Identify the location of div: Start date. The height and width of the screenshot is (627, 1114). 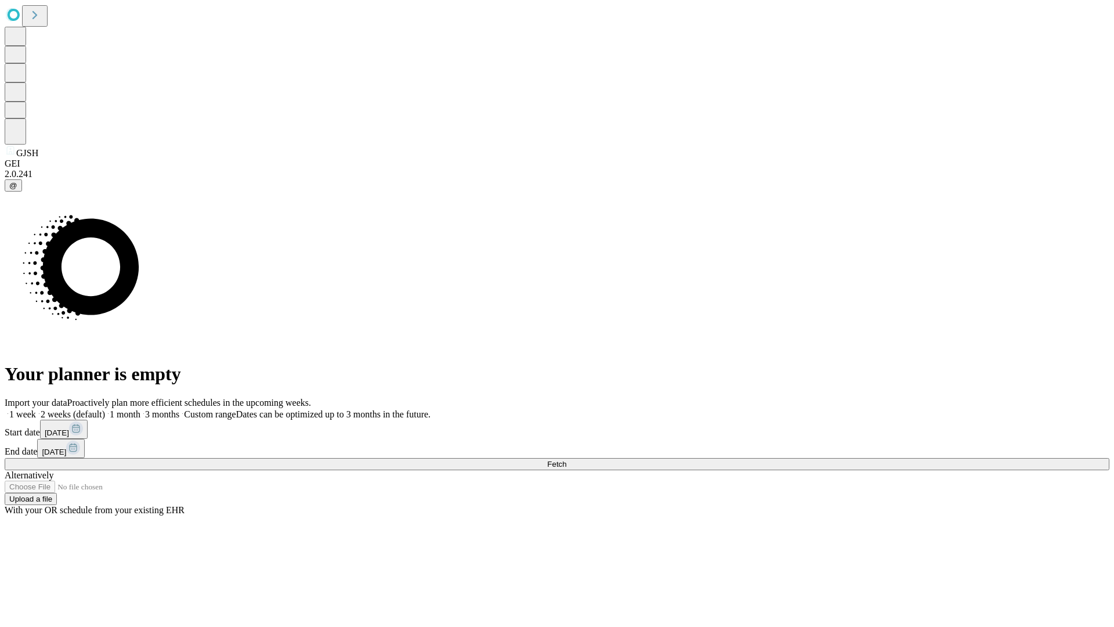
(557, 429).